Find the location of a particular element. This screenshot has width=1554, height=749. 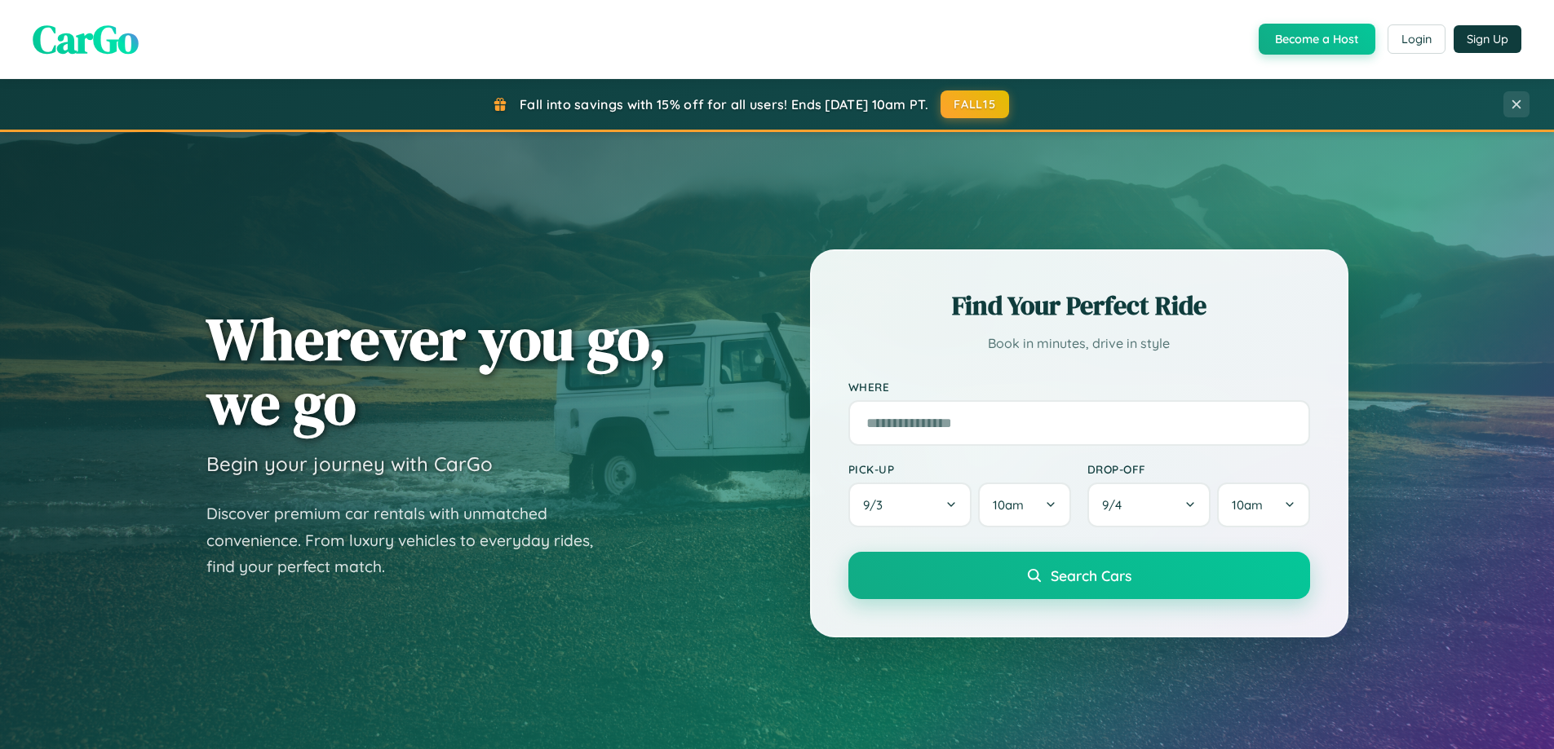

button: Login is located at coordinates (1416, 39).